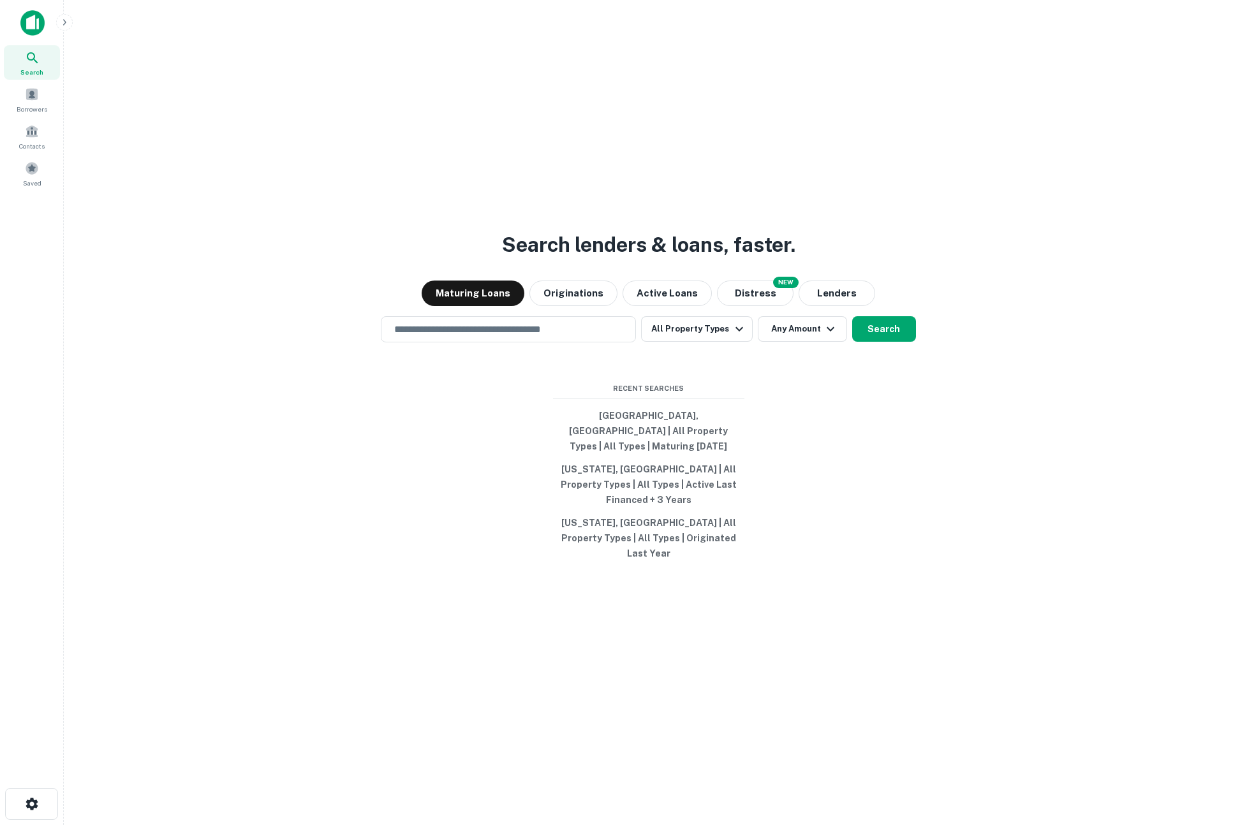  I want to click on a: Borrowers, so click(32, 100).